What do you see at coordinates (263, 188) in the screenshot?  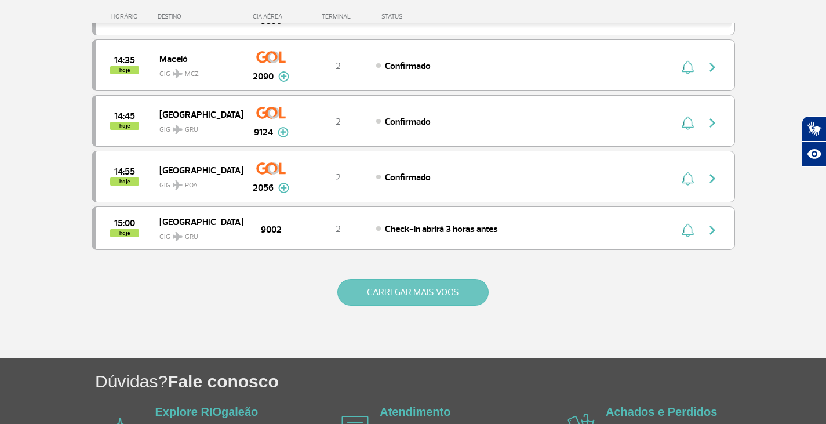 I see `span: 2056` at bounding box center [263, 188].